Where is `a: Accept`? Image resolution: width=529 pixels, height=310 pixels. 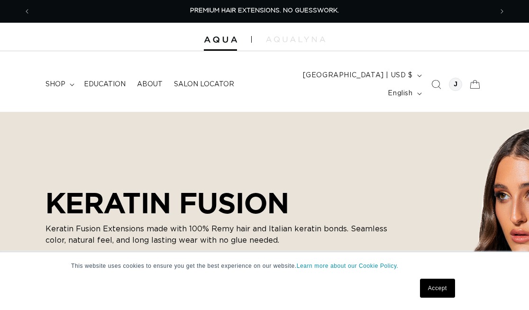
a: Accept is located at coordinates (437, 288).